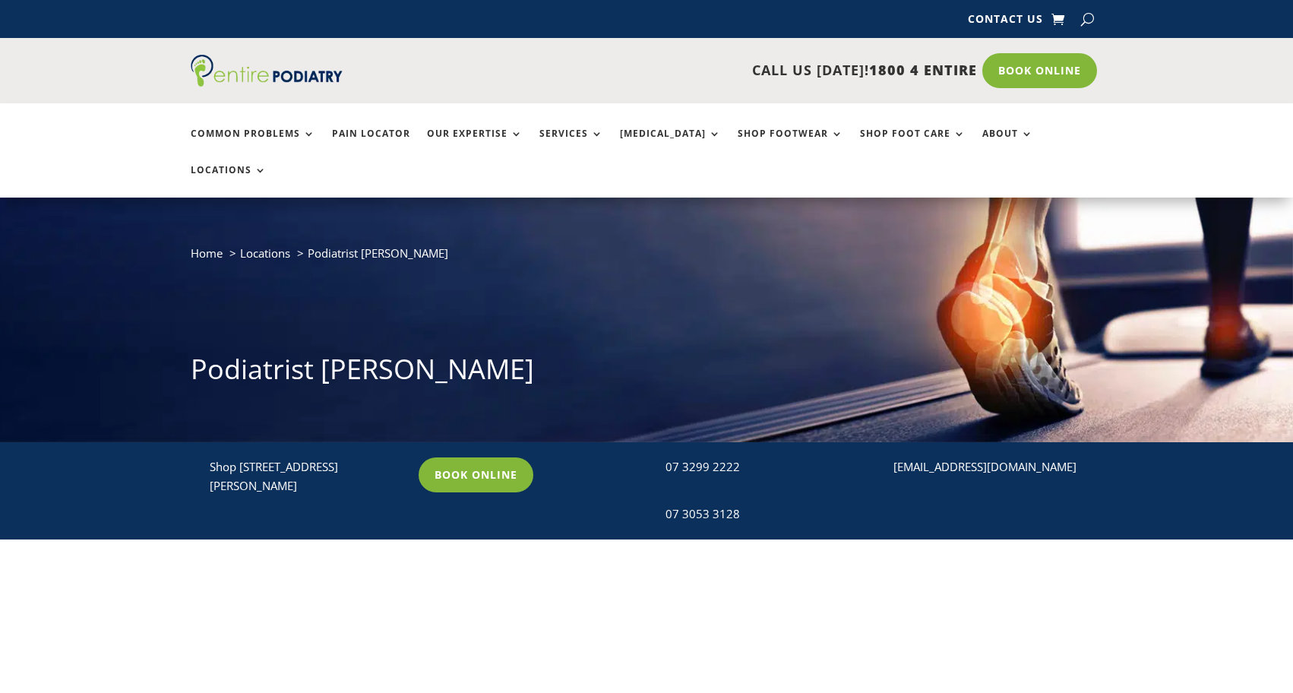 This screenshot has width=1293, height=693. Describe the element at coordinates (923, 70) in the screenshot. I see `span: 1800 4 ENTIRE` at that location.